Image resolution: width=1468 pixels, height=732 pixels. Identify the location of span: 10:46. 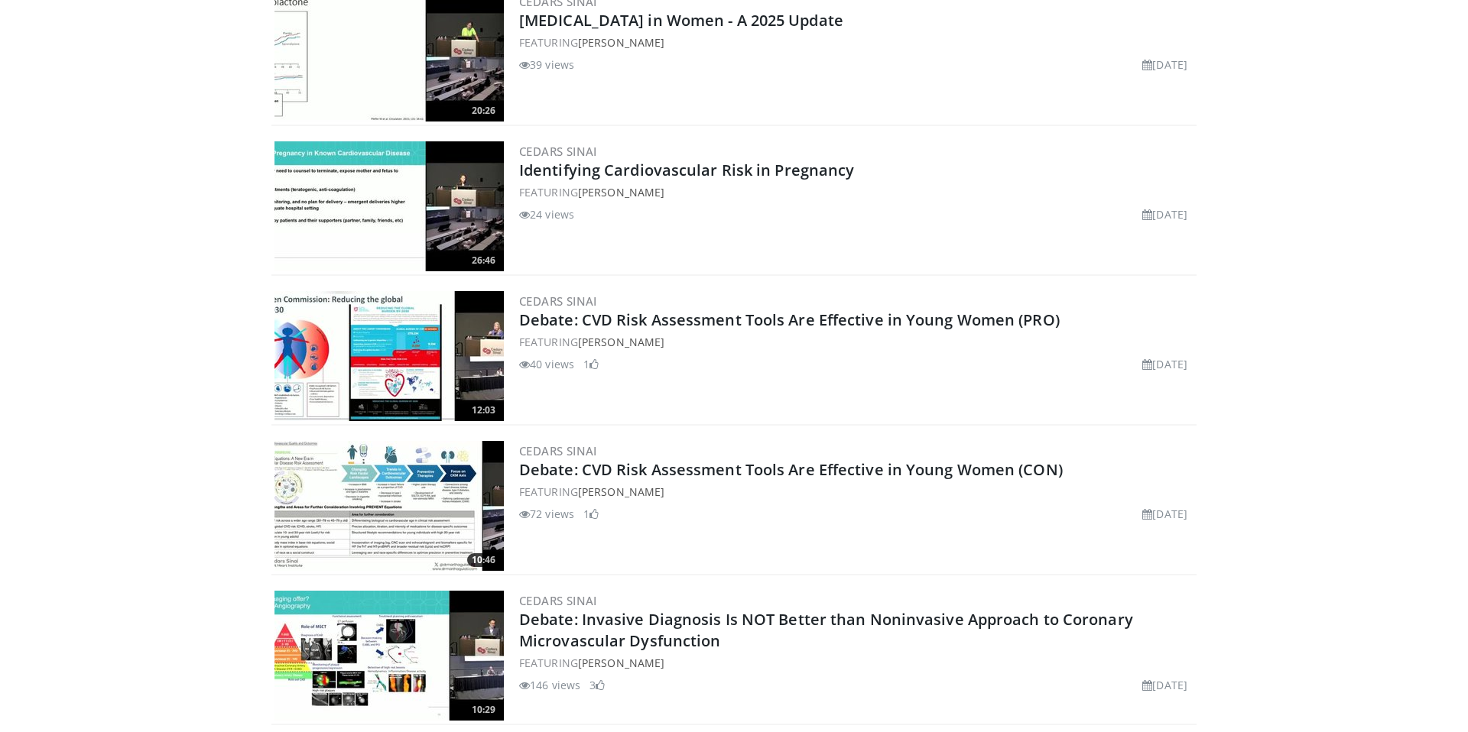
(483, 560).